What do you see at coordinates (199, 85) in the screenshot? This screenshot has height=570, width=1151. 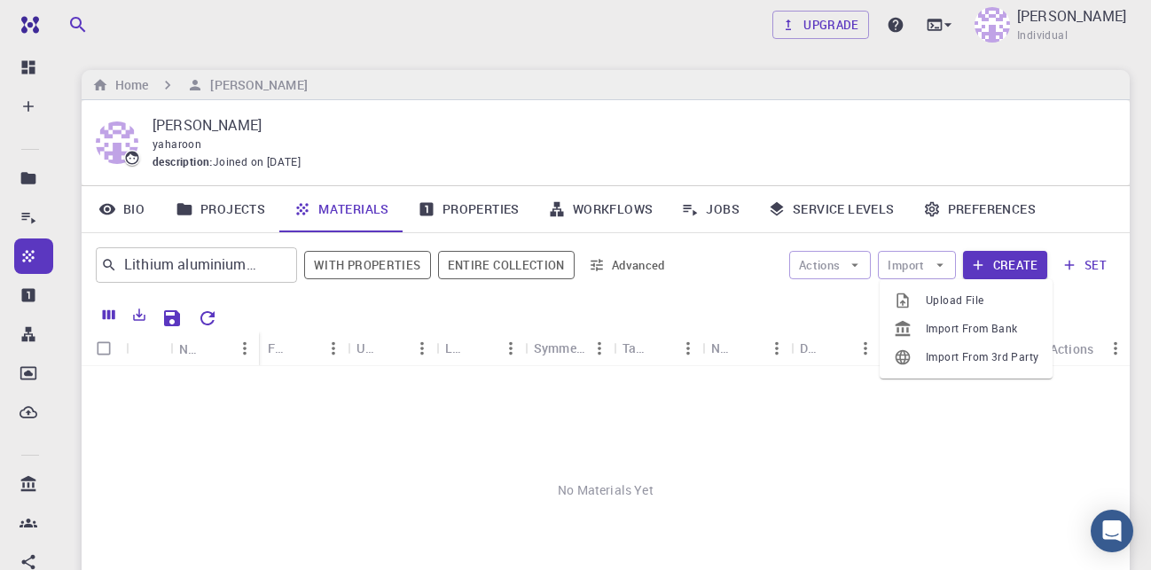 I see `nav: breadcrumb` at bounding box center [199, 85].